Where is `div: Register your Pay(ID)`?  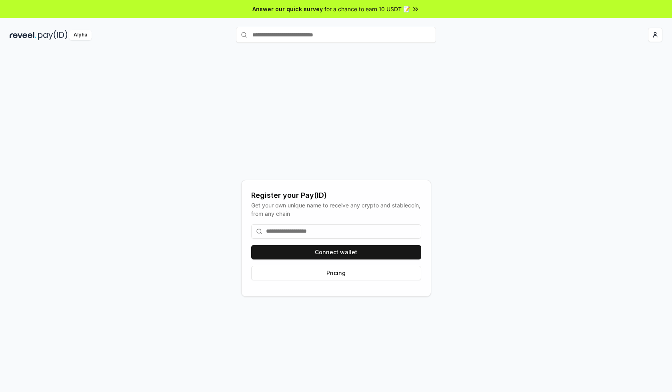
div: Register your Pay(ID) is located at coordinates (336, 195).